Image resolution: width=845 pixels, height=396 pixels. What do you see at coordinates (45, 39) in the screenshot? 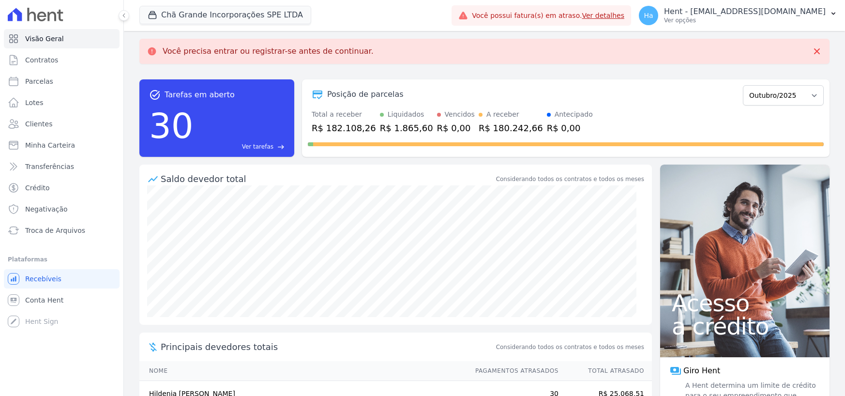
I see `span: Visão Geral` at bounding box center [45, 39].